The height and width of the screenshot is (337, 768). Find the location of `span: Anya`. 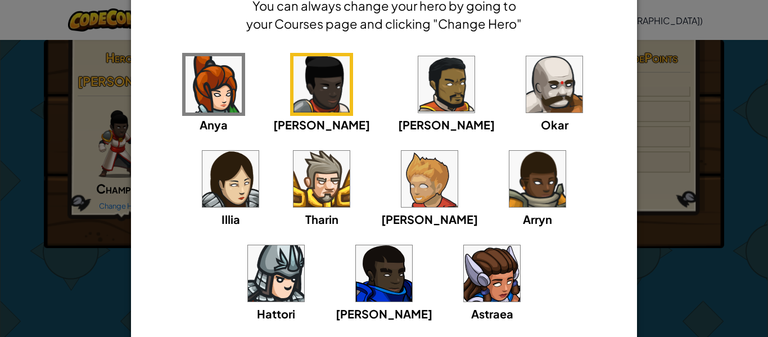

span: Anya is located at coordinates (214, 124).